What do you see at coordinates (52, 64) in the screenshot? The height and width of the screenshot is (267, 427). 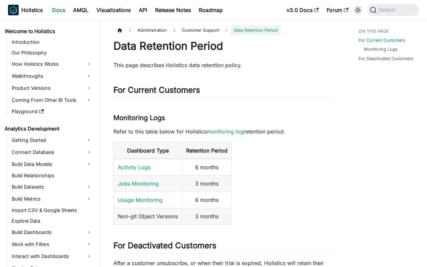 I see `a: How Holistics Works` at bounding box center [52, 64].